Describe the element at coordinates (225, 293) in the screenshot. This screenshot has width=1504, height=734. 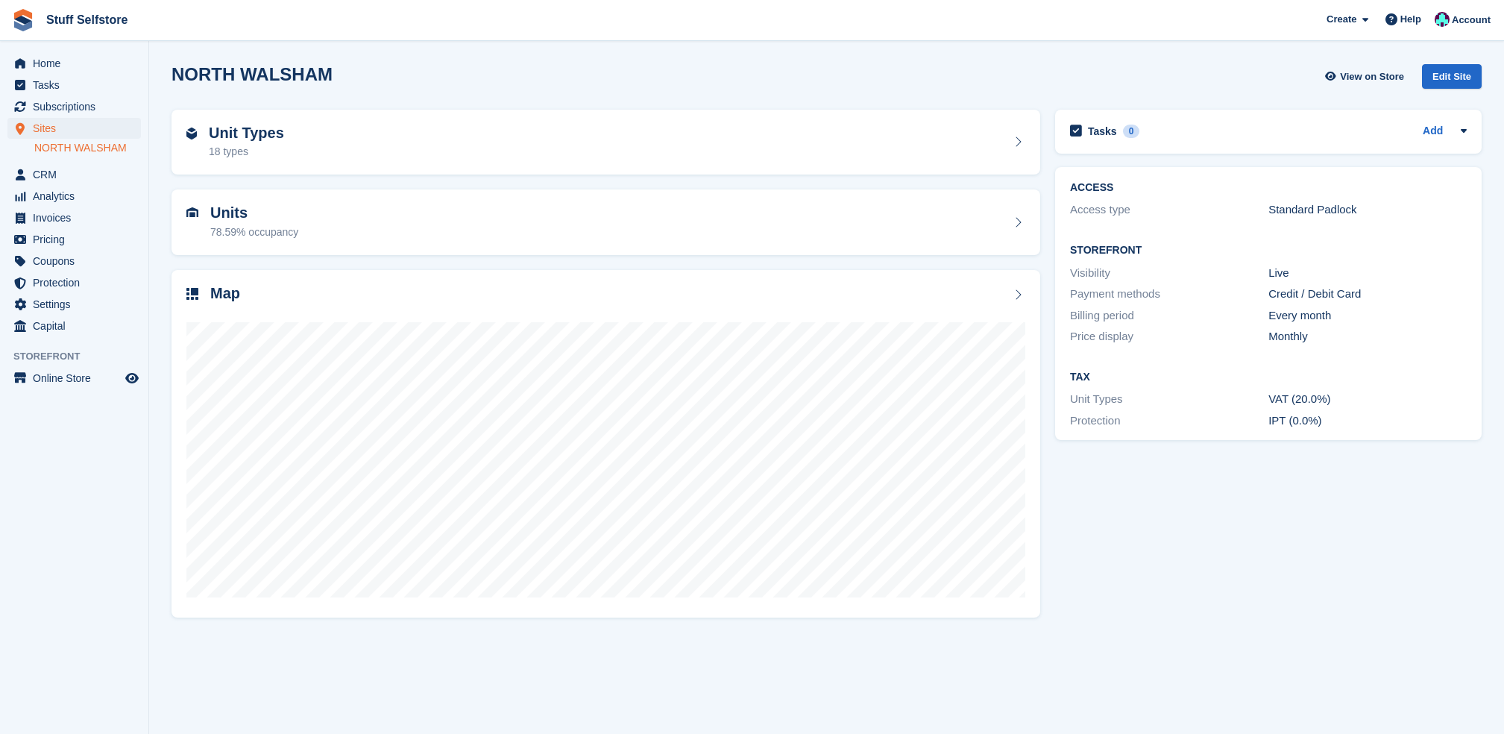
I see `h2: Map` at that location.